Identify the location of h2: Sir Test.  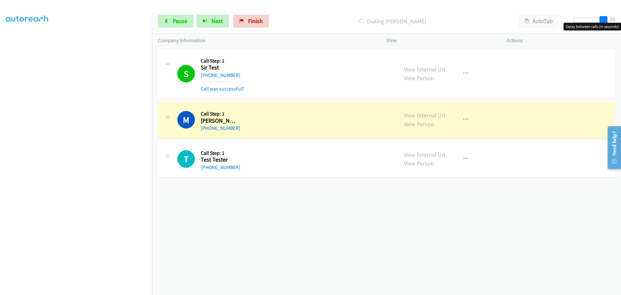
(219, 68).